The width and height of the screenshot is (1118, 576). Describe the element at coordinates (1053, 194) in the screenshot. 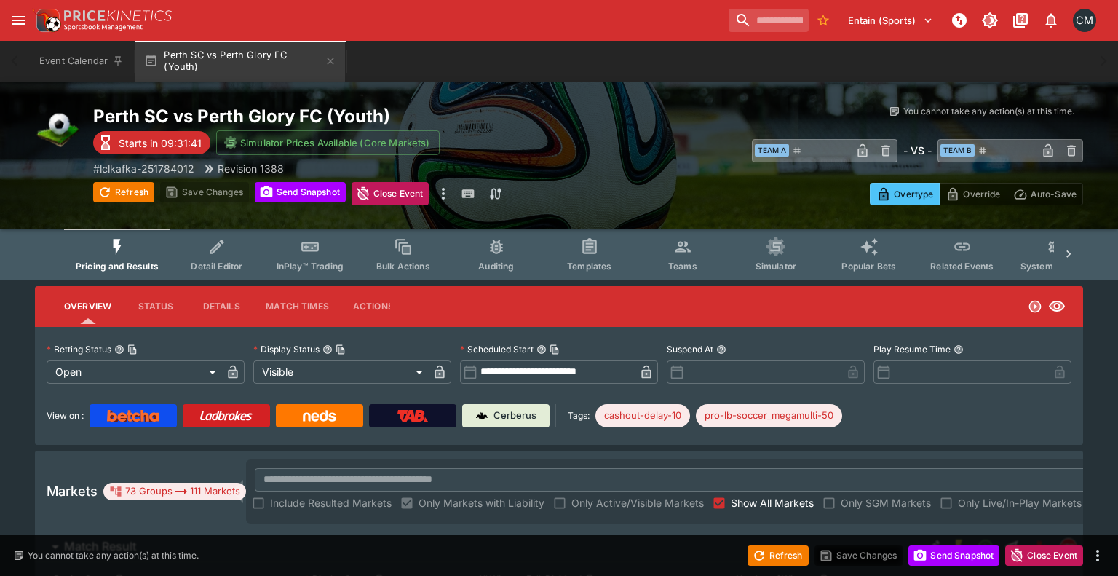

I see `p: Auto-Save` at that location.